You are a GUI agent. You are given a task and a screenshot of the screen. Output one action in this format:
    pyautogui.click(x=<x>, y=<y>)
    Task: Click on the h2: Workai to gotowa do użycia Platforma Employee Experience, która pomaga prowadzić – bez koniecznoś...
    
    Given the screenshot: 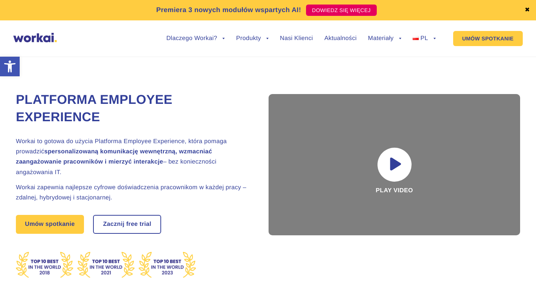 What is the action you would take?
    pyautogui.click(x=133, y=157)
    